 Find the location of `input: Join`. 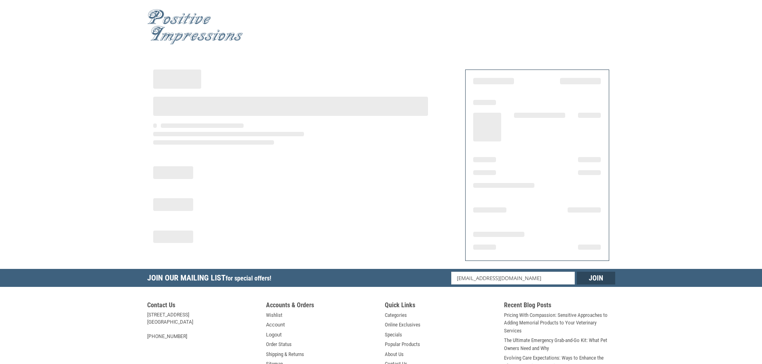

input: Join is located at coordinates (596, 278).